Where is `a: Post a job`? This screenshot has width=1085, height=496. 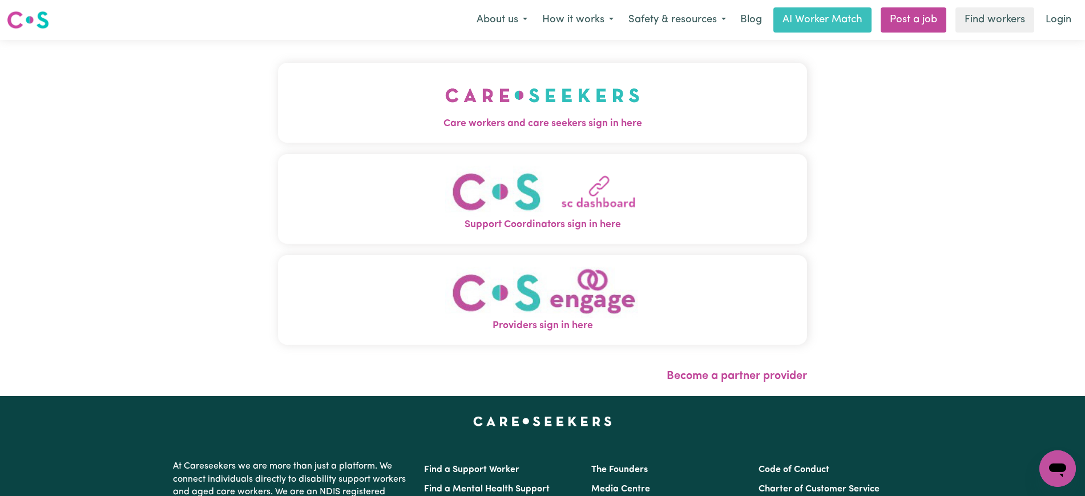 a: Post a job is located at coordinates (913, 20).